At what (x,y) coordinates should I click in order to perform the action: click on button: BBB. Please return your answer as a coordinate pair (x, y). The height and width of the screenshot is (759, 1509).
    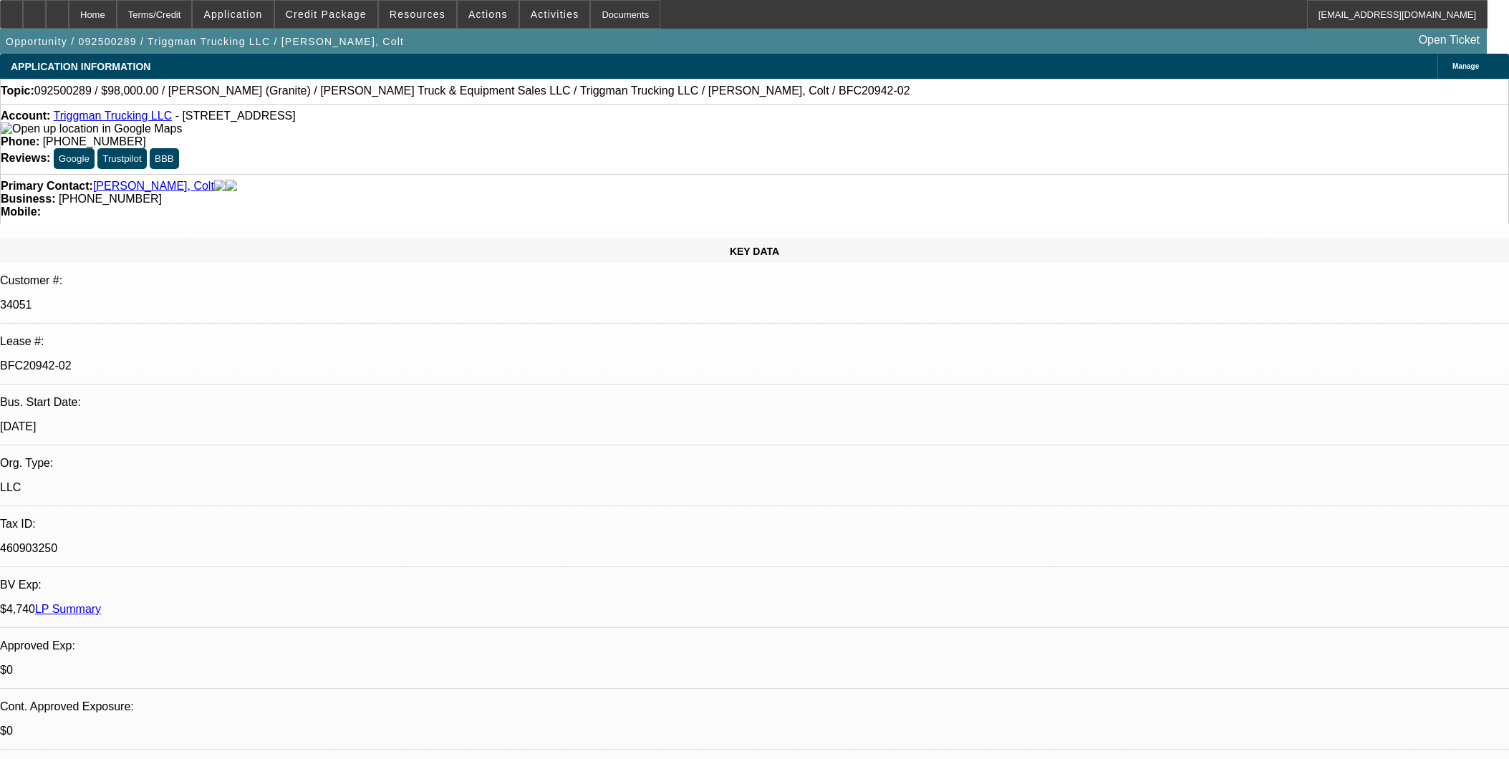
    Looking at the image, I should click on (164, 158).